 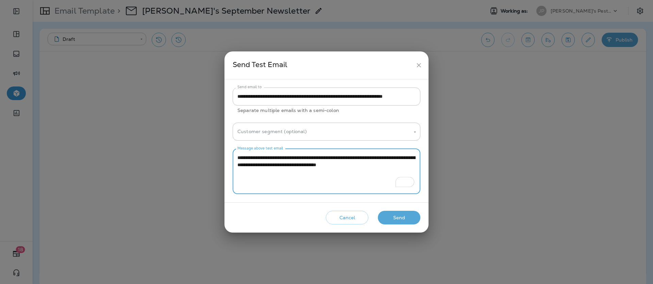 I want to click on textarea: To enrich screen reader interactions, please activate Accessibility in Grammarly extension settings, so click(x=326, y=171).